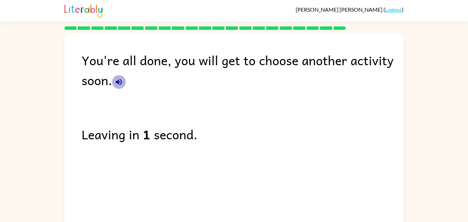 The height and width of the screenshot is (222, 468). I want to click on b: 1, so click(147, 134).